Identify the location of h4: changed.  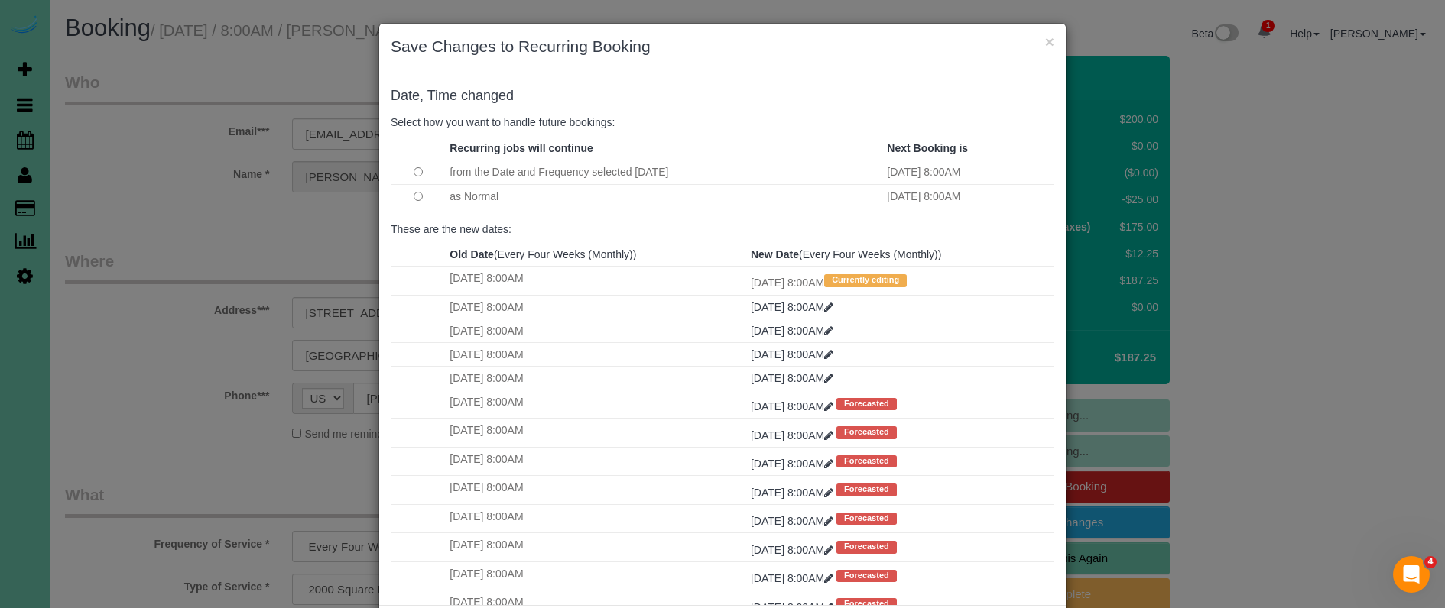
(722, 96).